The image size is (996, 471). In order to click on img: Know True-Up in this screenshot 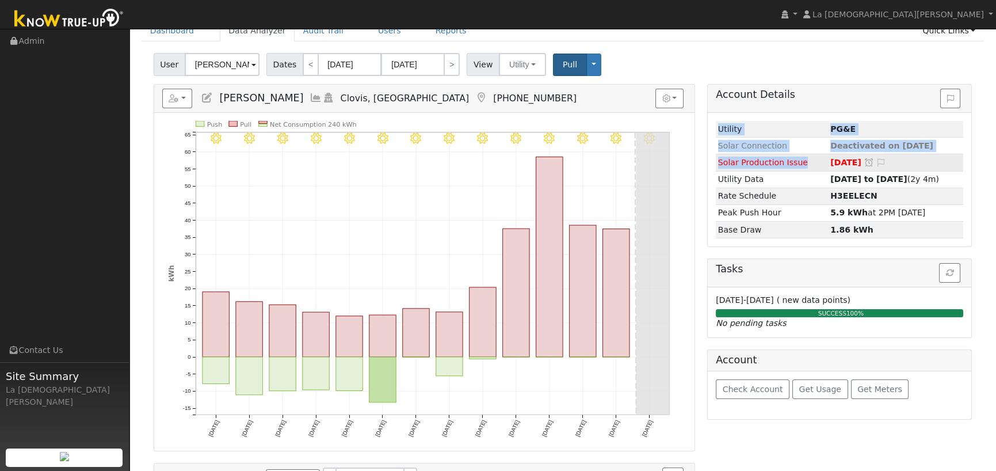, I will do `click(69, 19)`.